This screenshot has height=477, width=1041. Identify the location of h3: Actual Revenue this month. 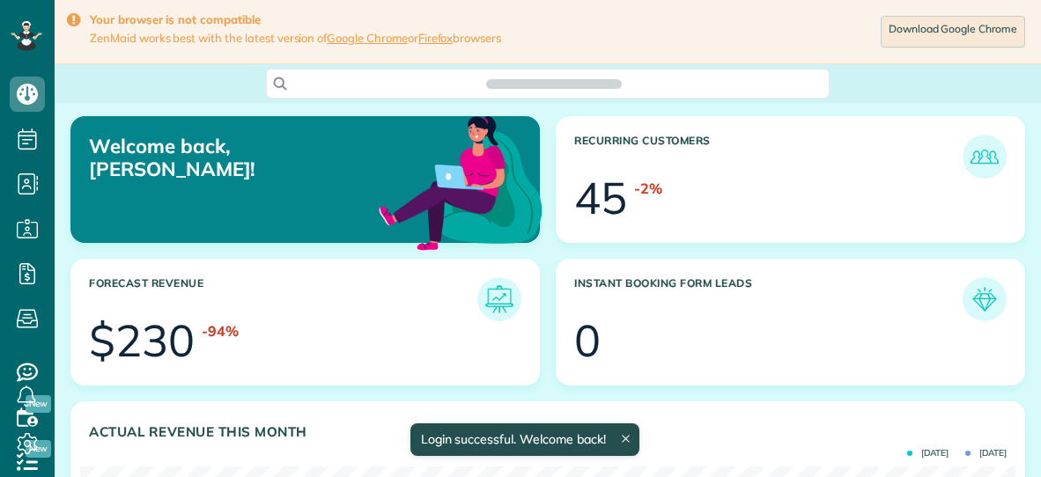
(548, 432).